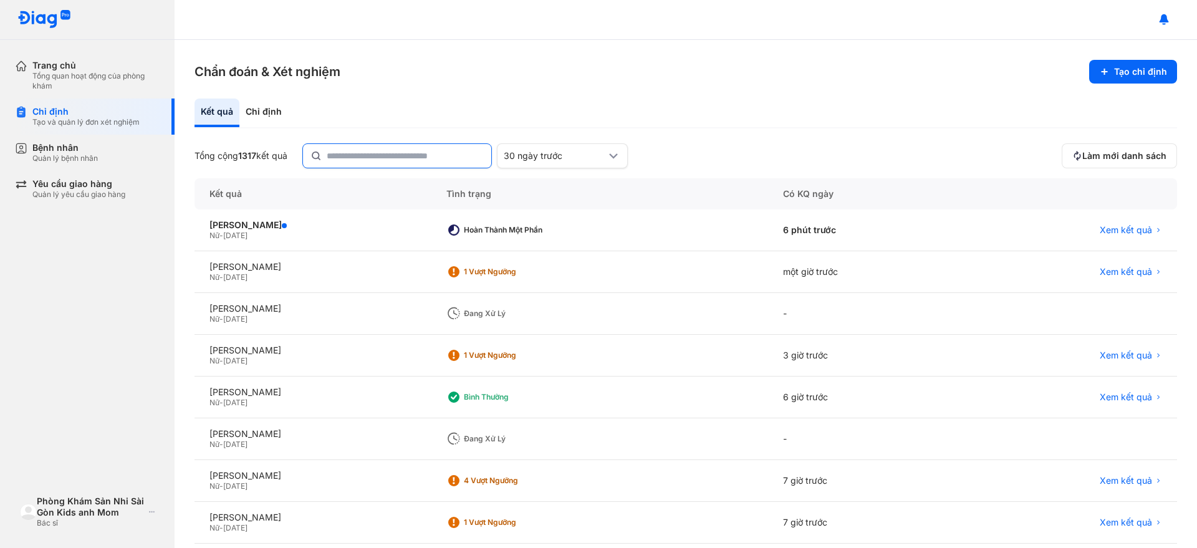  I want to click on div: Phòng Khám Sản Nhi Sài Gòn Kids anh Mom, so click(90, 507).